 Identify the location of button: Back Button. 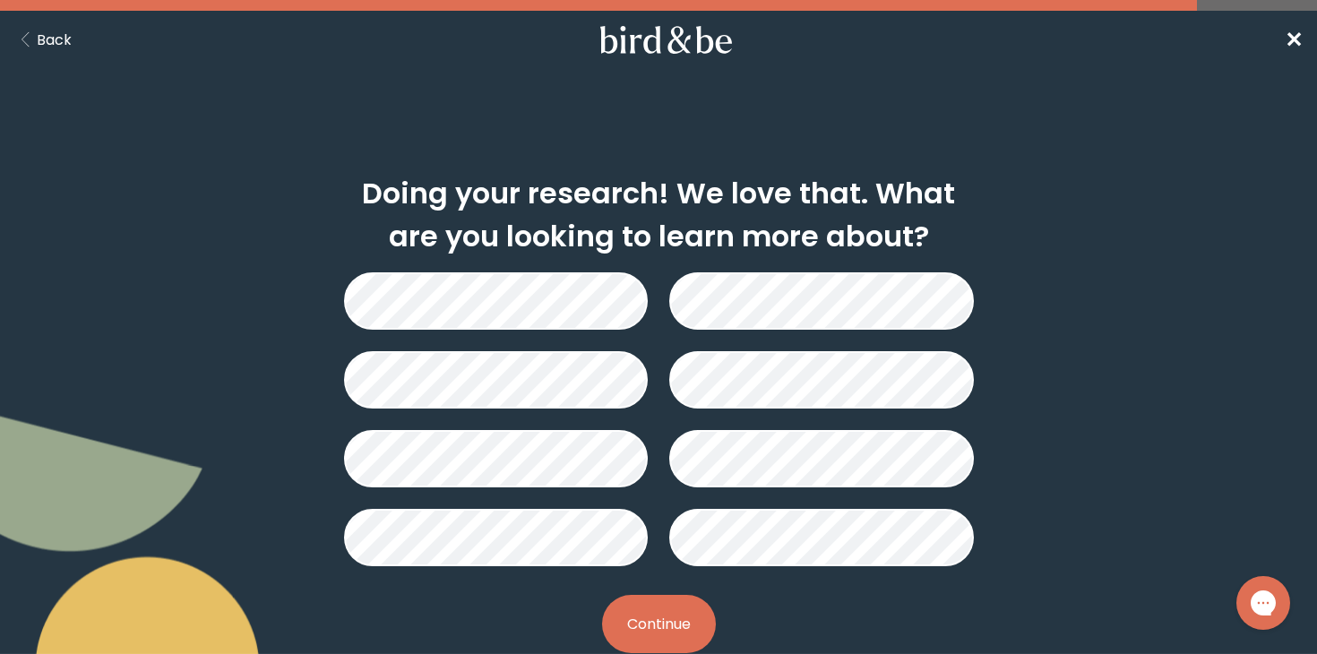
(43, 39).